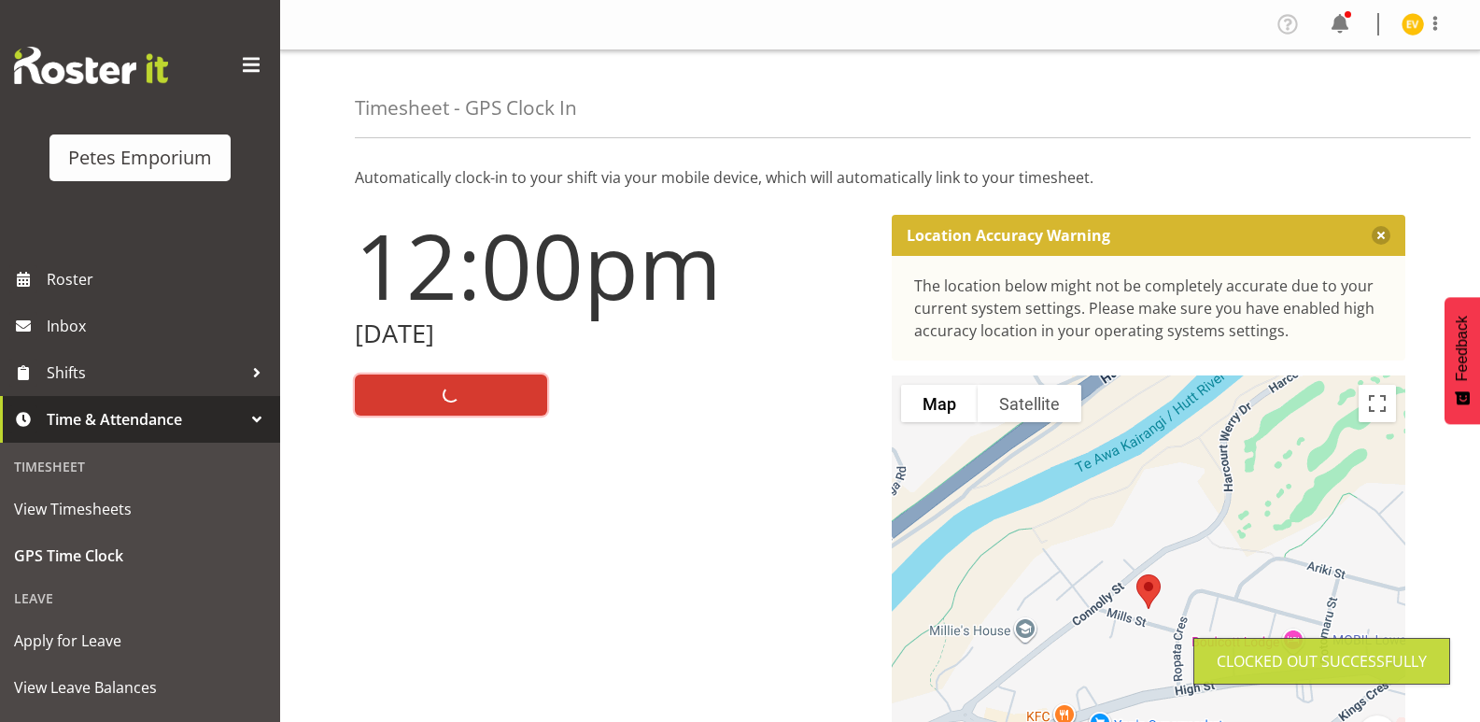  Describe the element at coordinates (140, 687) in the screenshot. I see `span: View Leave Balances` at that location.